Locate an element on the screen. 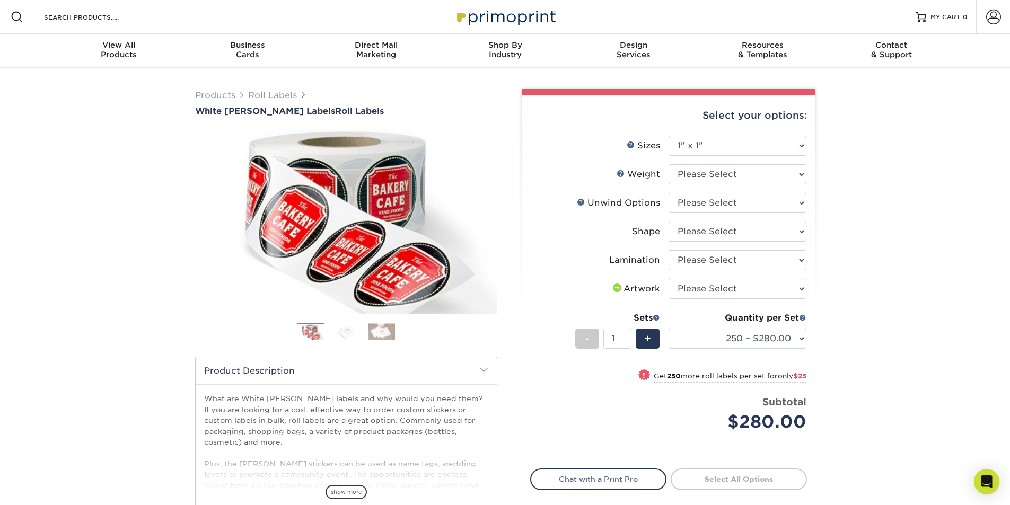 The image size is (1010, 505). div: Unwind Options is located at coordinates (618, 203).